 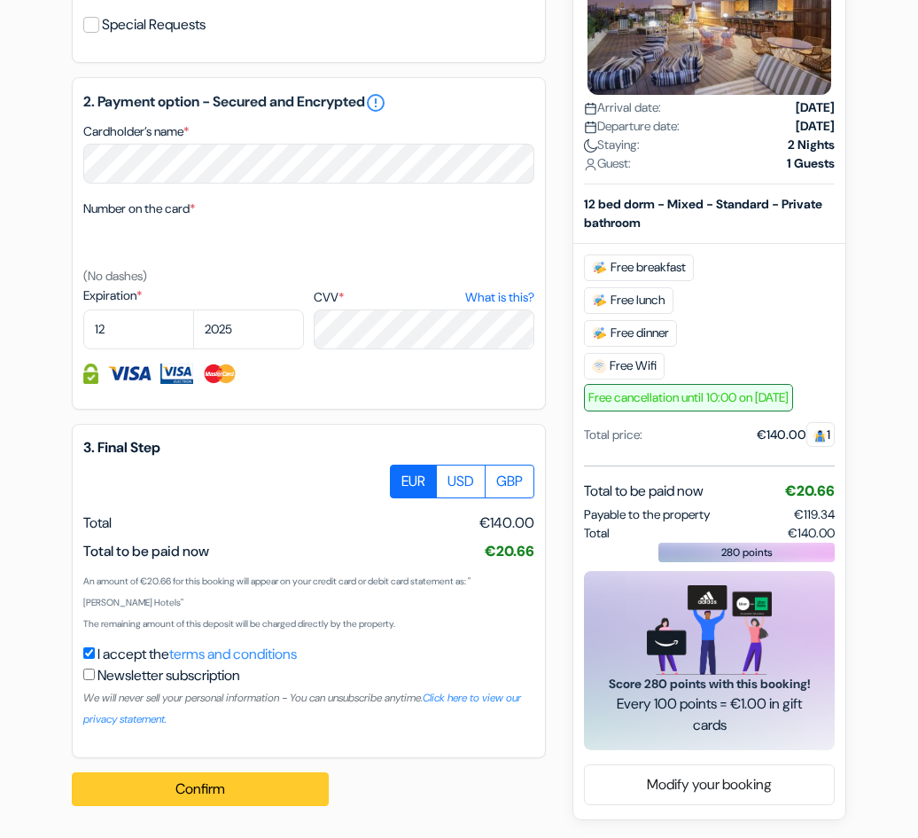 I want to click on img: gift_card_hero_new.png, so click(x=709, y=629).